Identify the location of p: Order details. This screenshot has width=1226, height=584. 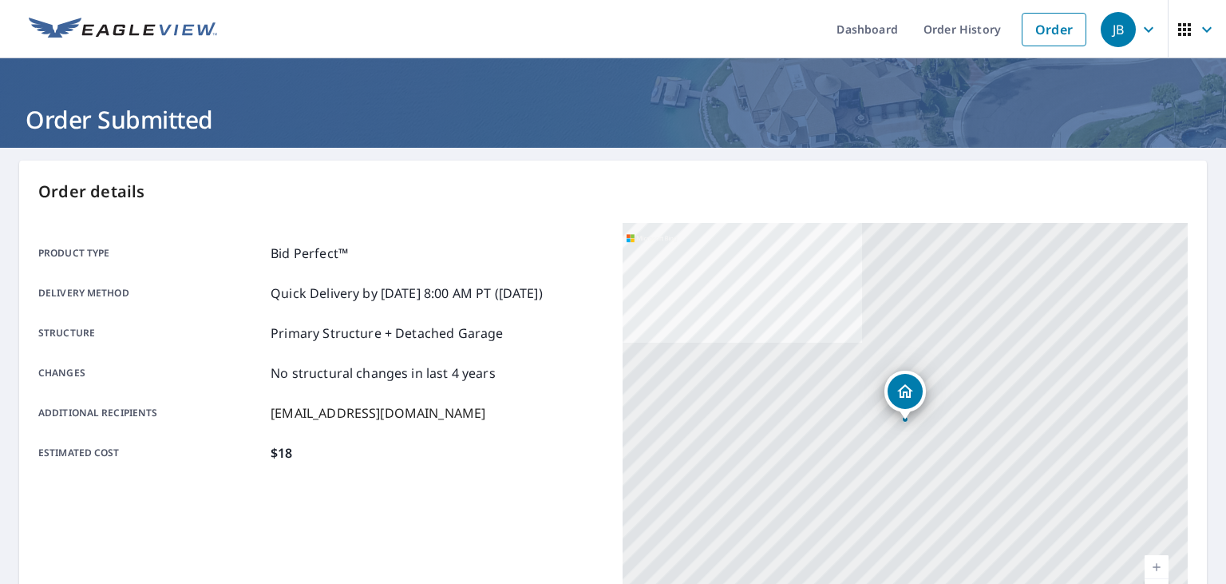
(613, 192).